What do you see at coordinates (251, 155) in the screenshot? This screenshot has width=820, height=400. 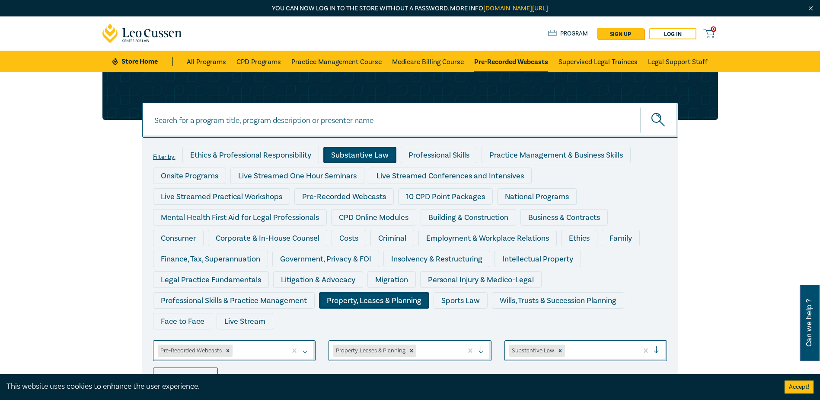 I see `div: Ethics & Professional Responsibility` at bounding box center [251, 155].